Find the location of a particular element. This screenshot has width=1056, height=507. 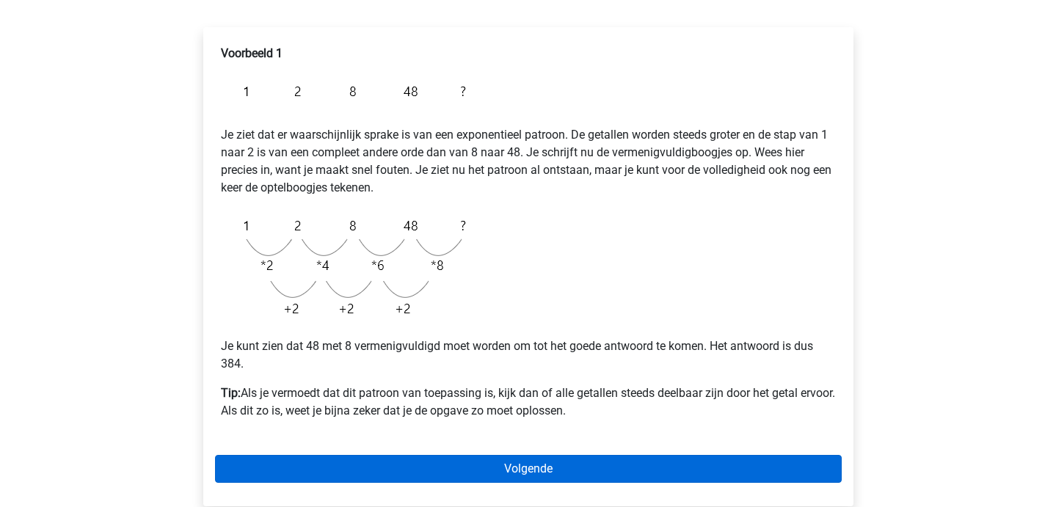

b: Voorbeeld 1 is located at coordinates (252, 53).